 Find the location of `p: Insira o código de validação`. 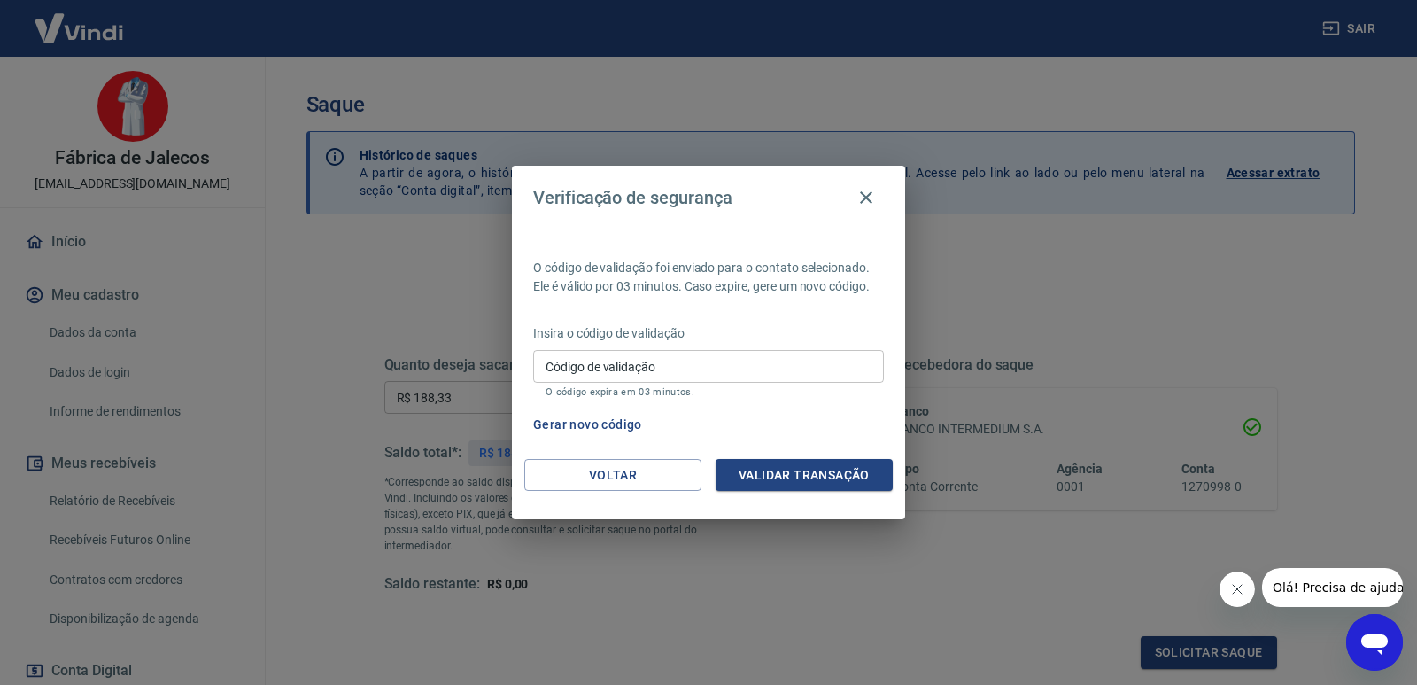

p: Insira o código de validação is located at coordinates (709, 333).